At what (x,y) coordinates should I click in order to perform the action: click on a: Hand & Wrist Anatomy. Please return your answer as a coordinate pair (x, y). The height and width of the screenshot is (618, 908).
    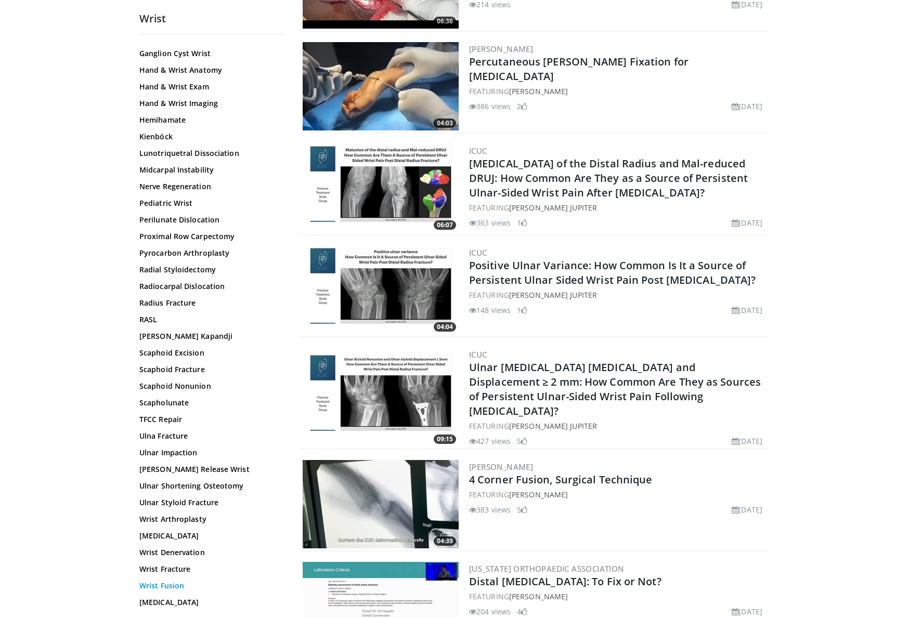
    Looking at the image, I should click on (210, 70).